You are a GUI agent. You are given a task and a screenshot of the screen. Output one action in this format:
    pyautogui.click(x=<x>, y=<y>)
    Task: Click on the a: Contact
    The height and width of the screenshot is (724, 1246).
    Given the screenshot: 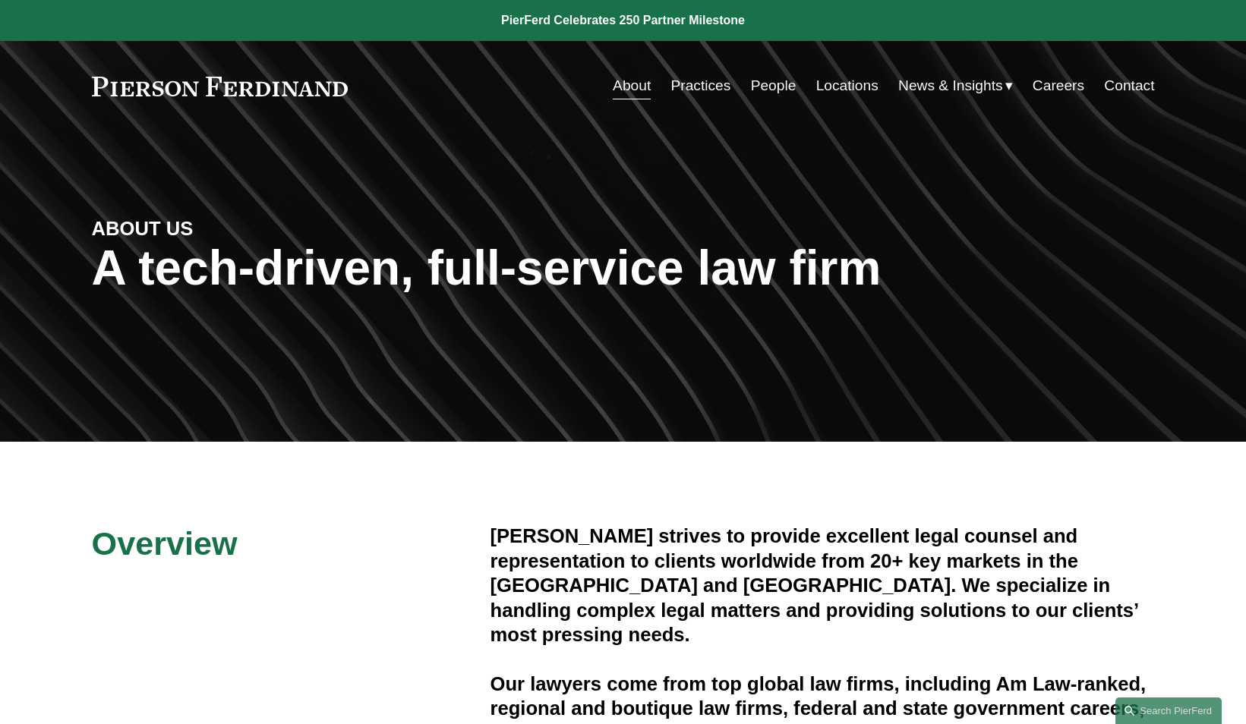 What is the action you would take?
    pyautogui.click(x=1129, y=86)
    